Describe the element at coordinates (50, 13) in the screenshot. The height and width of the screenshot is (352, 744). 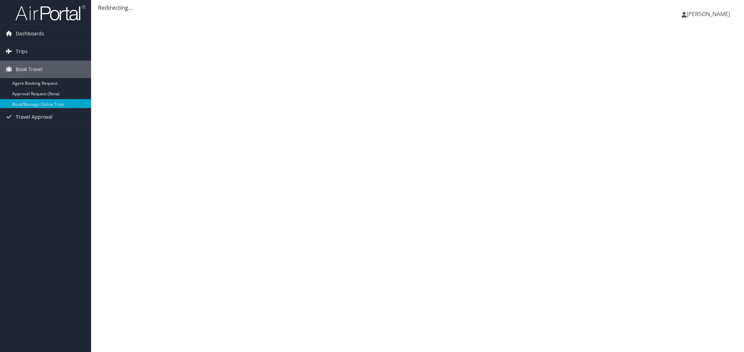
I see `img: airportal-logo.png` at that location.